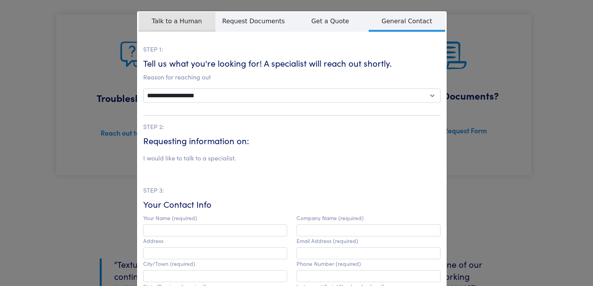  Describe the element at coordinates (292, 49) in the screenshot. I see `p: STEP 1:` at that location.